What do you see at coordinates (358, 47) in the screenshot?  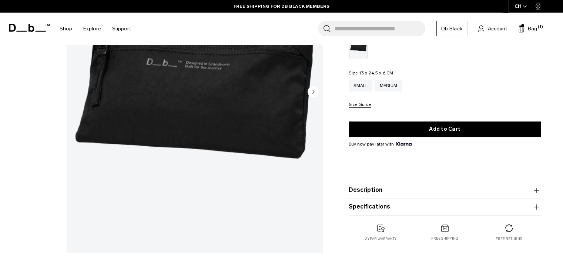 I see `a: Black Out` at bounding box center [358, 47].